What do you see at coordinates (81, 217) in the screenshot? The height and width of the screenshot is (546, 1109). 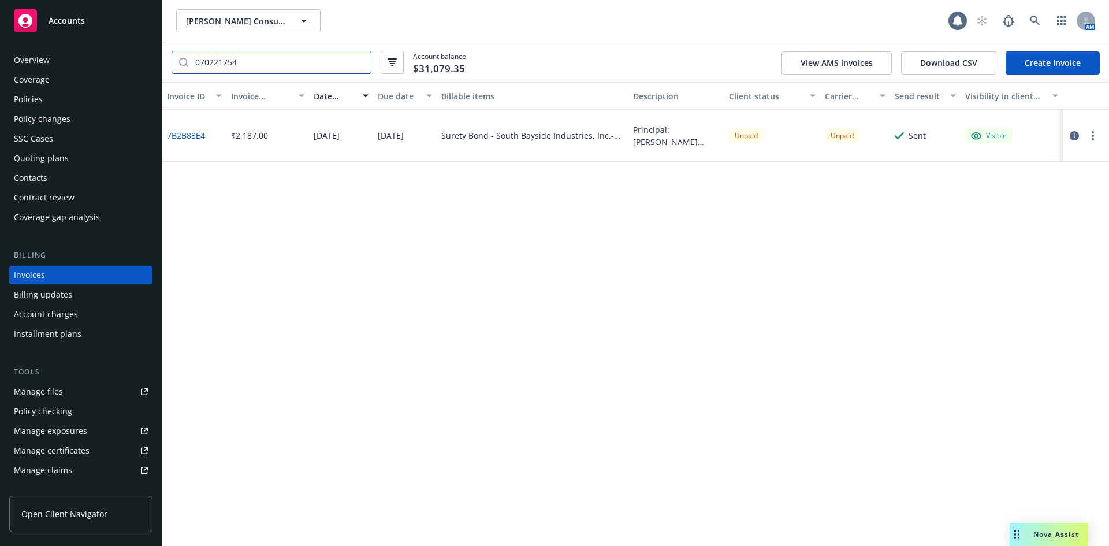 I see `a: Coverage gap analysis` at bounding box center [81, 217].